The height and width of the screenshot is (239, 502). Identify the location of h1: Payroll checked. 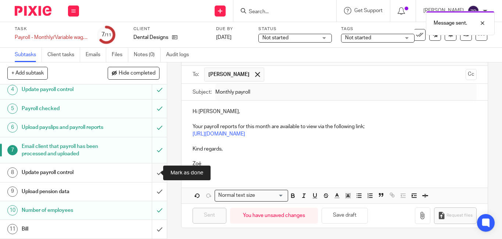
(62, 109).